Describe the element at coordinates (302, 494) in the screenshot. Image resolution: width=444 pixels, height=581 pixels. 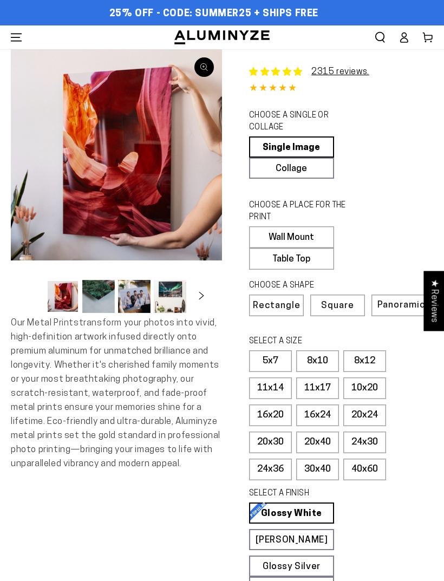
I see `legend: SELECT A FINISH` at that location.